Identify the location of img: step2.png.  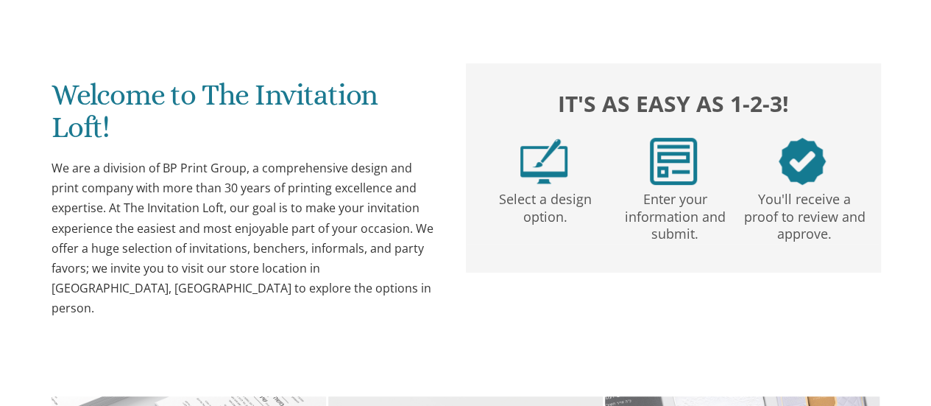
(674, 161).